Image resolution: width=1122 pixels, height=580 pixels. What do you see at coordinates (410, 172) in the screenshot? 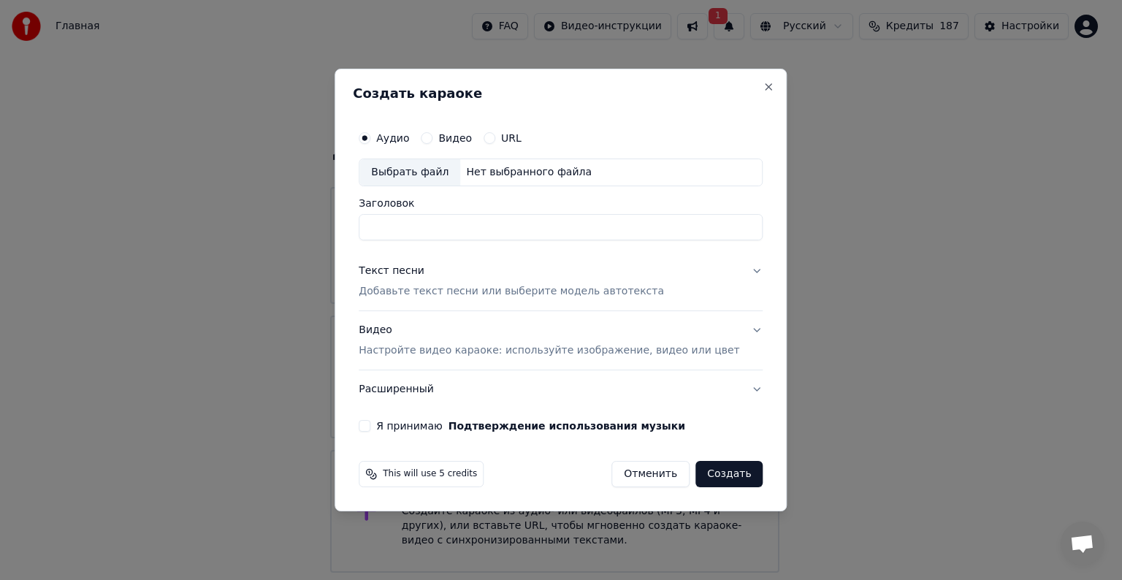
I see `div: Выбрать файл` at bounding box center [410, 172].